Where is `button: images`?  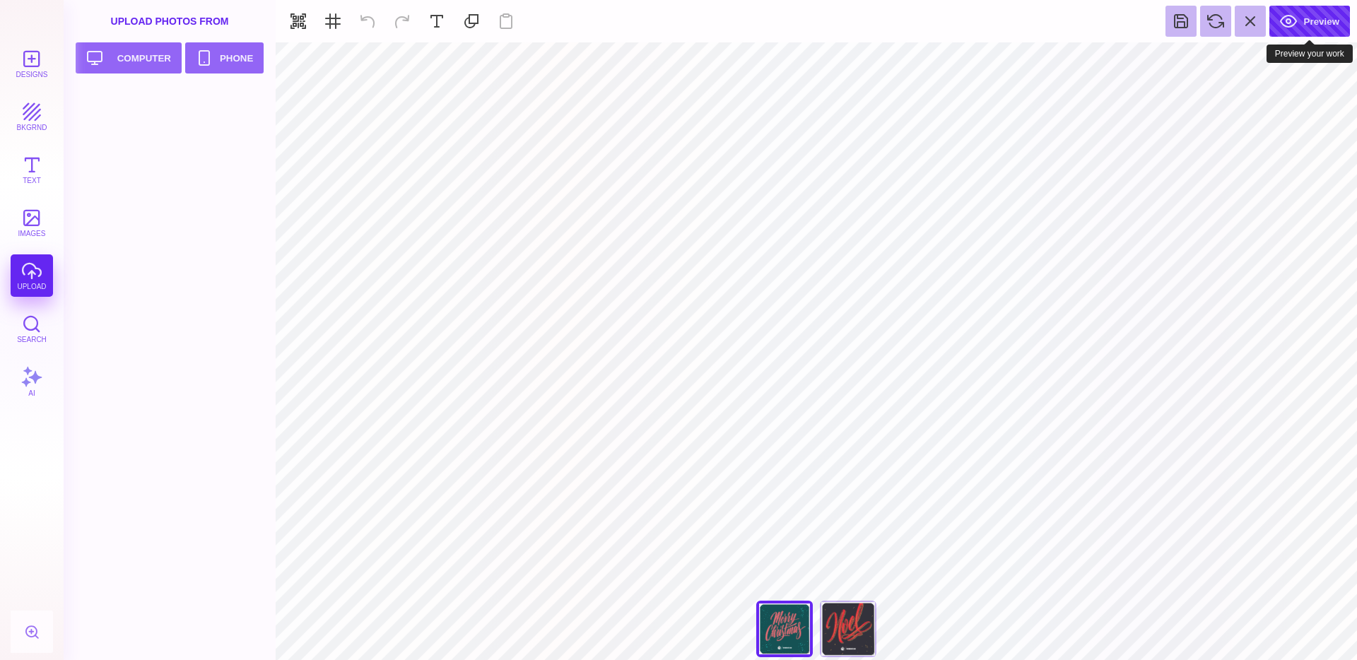
button: images is located at coordinates (32, 223).